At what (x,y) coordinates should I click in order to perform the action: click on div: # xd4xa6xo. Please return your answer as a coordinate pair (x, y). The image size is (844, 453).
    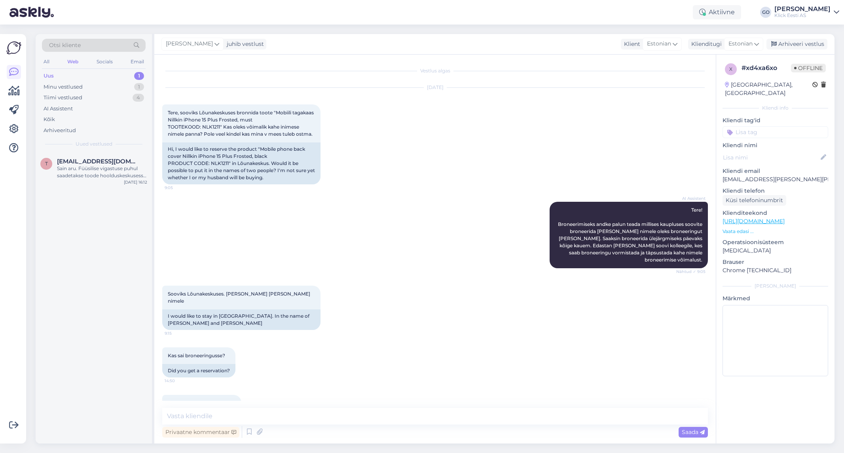
    Looking at the image, I should click on (766, 68).